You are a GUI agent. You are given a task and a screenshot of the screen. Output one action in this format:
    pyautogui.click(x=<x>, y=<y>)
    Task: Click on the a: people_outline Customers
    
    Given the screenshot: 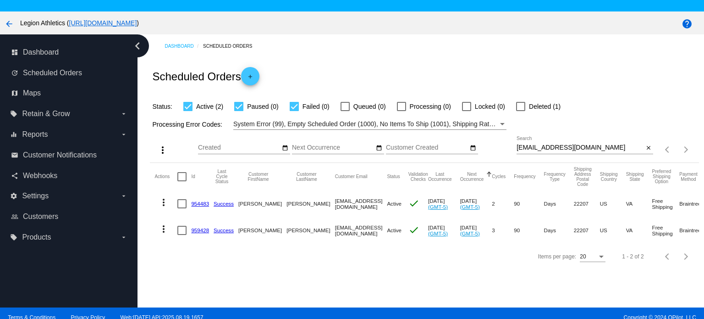 What is the action you would take?
    pyautogui.click(x=69, y=216)
    